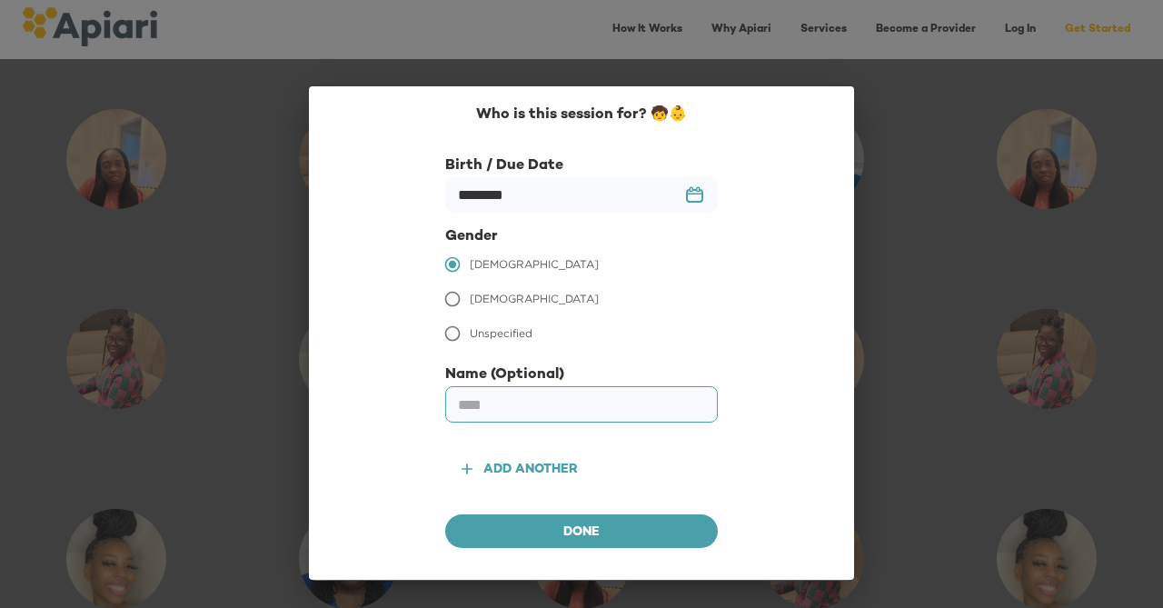  What do you see at coordinates (582, 375) in the screenshot?
I see `div: Name (Optional)` at bounding box center [582, 375].